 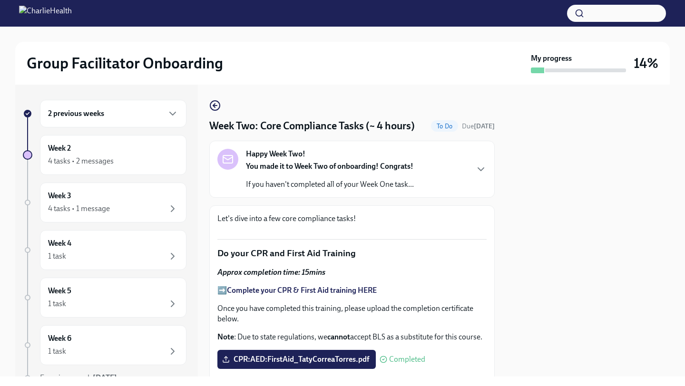 What do you see at coordinates (352, 314) in the screenshot?
I see `p: Once you have completed this training, please upload the completion certificate below.` at bounding box center [352, 314].